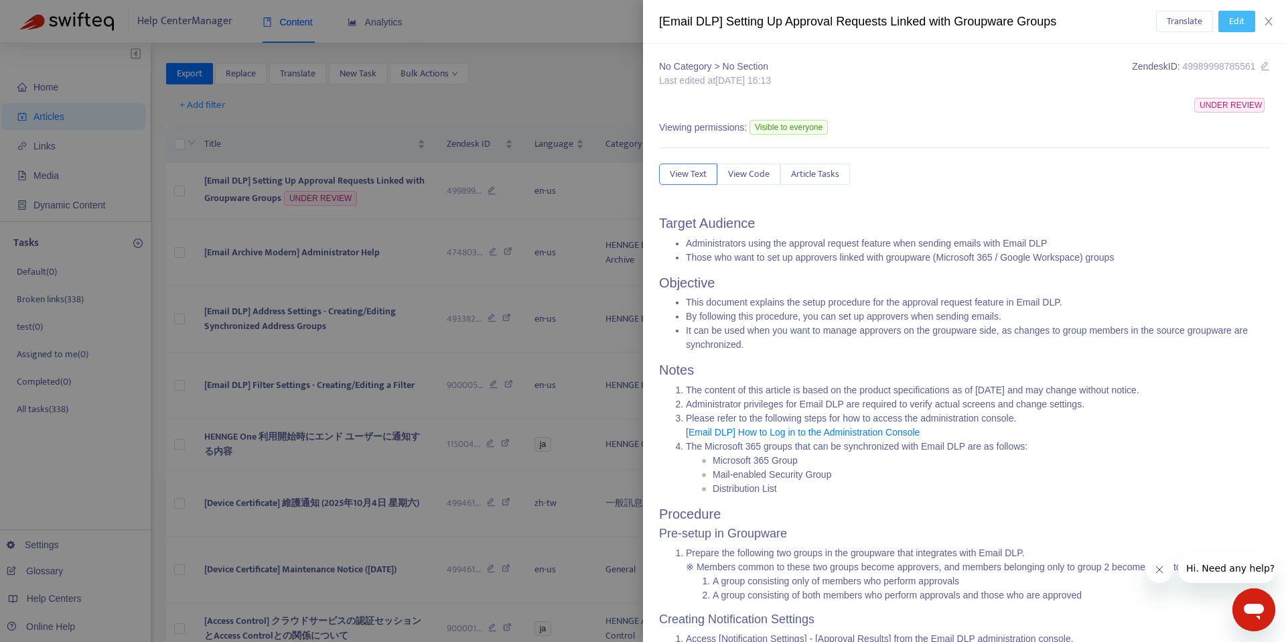 This screenshot has width=1286, height=642. Describe the element at coordinates (715, 66) in the screenshot. I see `div: No Category > No Section` at that location.